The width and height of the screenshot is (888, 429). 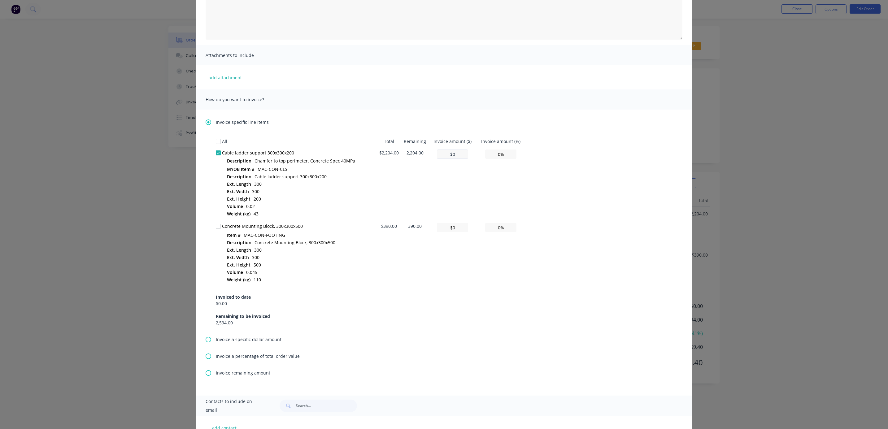 I want to click on span: 0.045, so click(x=252, y=272).